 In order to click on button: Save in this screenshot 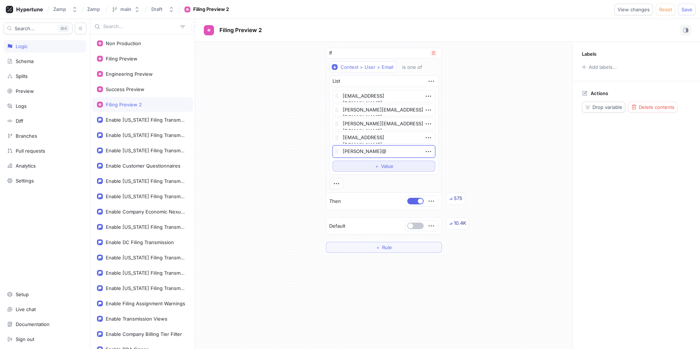, I will do `click(687, 9)`.